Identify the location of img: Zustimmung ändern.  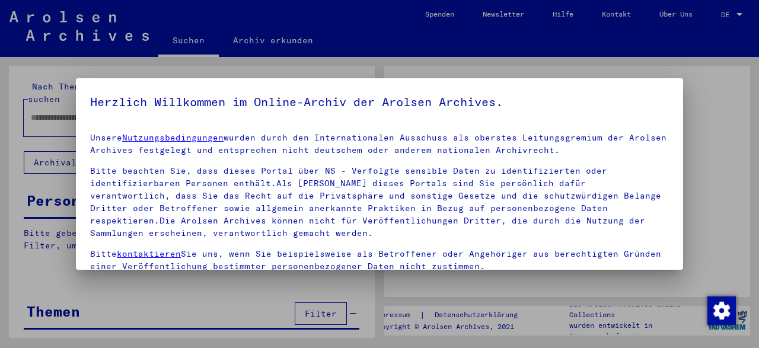
(721, 311).